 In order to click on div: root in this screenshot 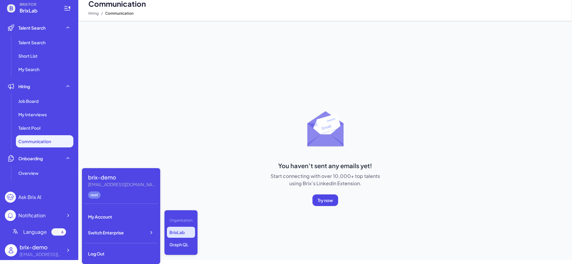, I will do `click(94, 195)`.